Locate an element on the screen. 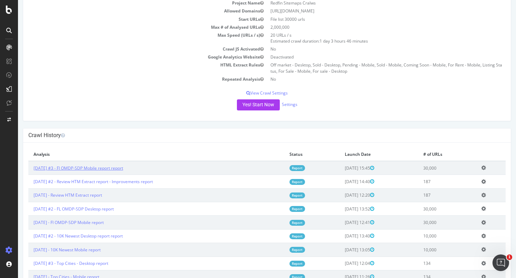  td: Crawl JS Activated is located at coordinates (130, 49).